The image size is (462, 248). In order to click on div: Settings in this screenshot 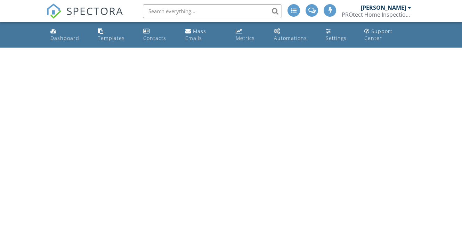, I will do `click(336, 38)`.